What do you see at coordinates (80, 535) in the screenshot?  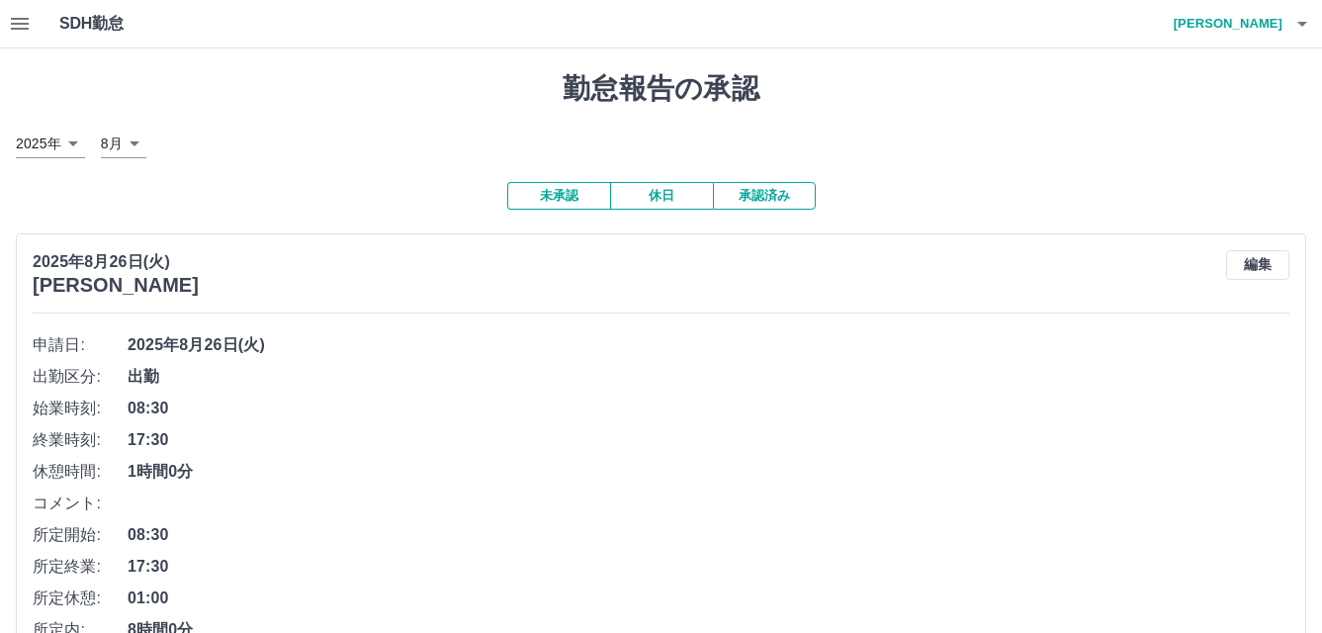 I see `span: 所定開始:` at bounding box center [80, 535].